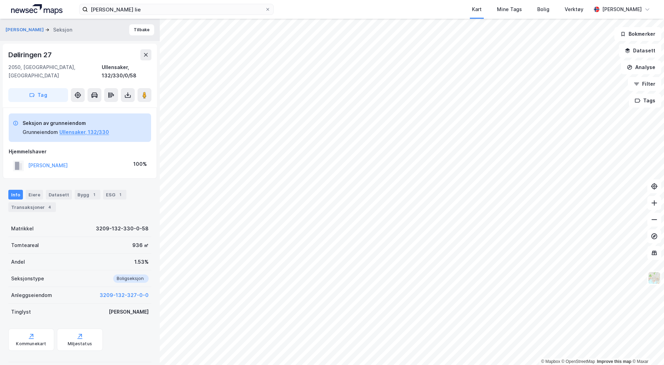 The image size is (664, 365). Describe the element at coordinates (37, 9) in the screenshot. I see `img: logo.a4113a55bc3d86da70a041830d287a7e.svg` at that location.